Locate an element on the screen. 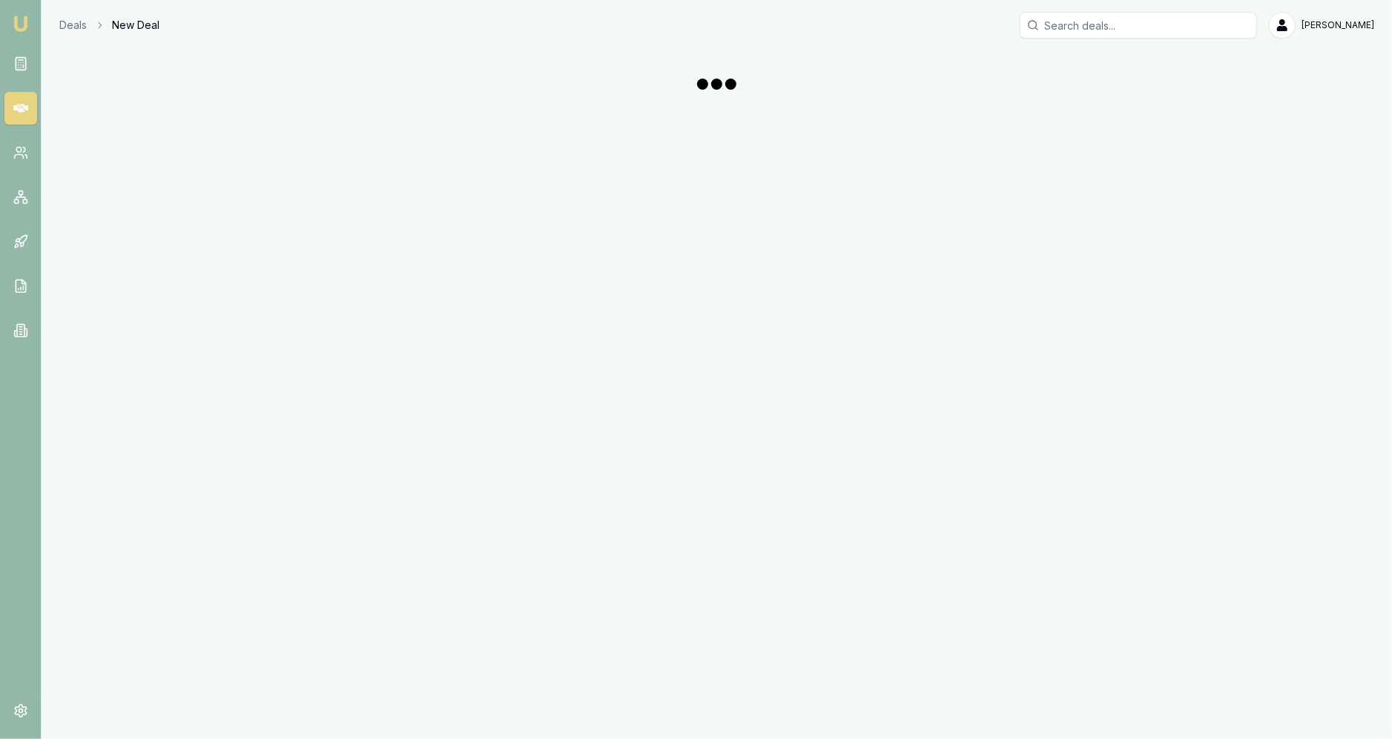 The width and height of the screenshot is (1392, 739). nav: breadcrumb is located at coordinates (109, 25).